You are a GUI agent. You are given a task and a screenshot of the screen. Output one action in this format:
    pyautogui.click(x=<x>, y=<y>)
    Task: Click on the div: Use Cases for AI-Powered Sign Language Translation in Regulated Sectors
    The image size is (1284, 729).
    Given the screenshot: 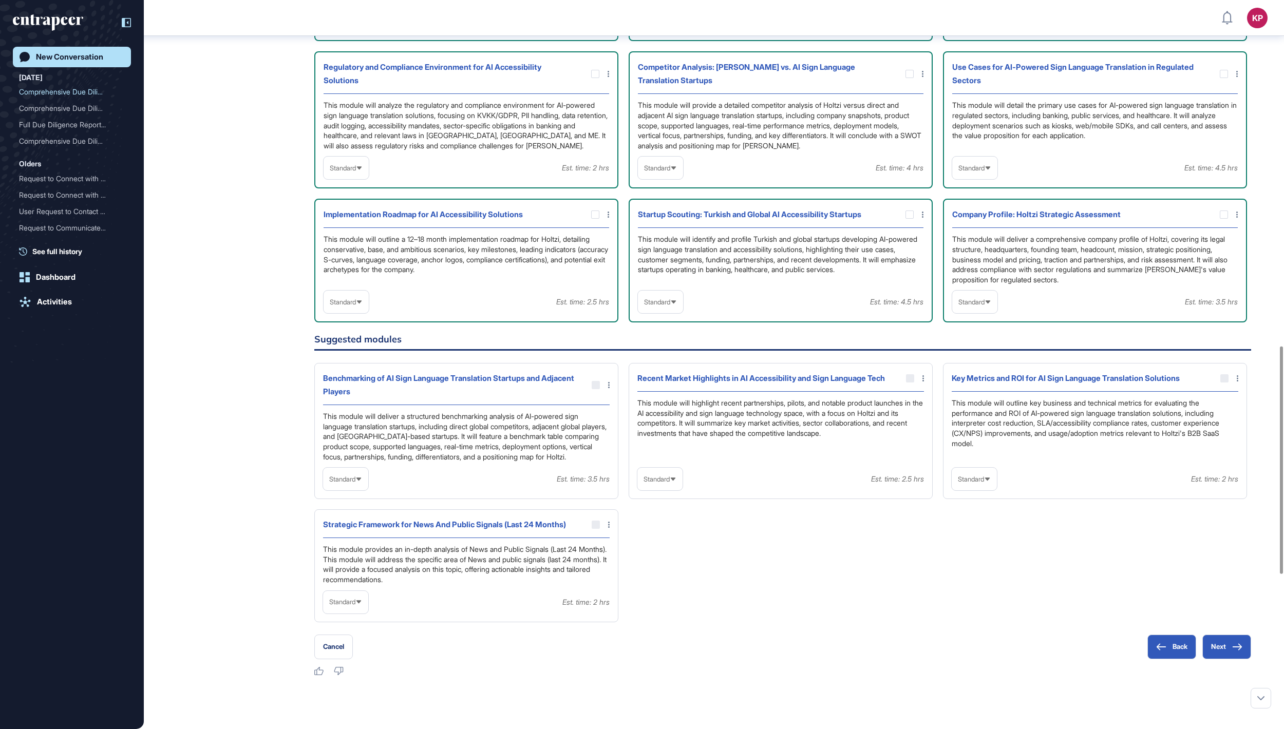 What is the action you would take?
    pyautogui.click(x=1077, y=74)
    